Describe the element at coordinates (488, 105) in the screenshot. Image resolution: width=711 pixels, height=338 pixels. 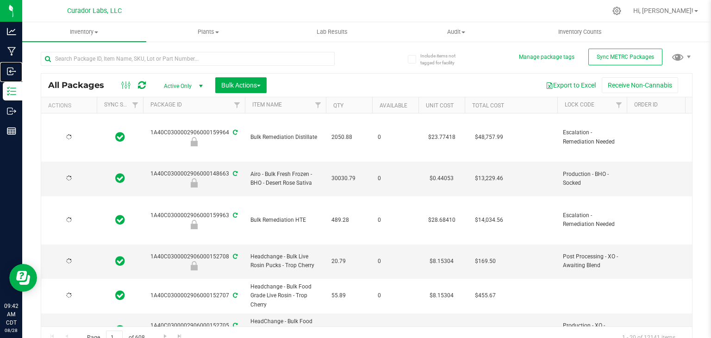
I see `a: Total Cost` at that location.